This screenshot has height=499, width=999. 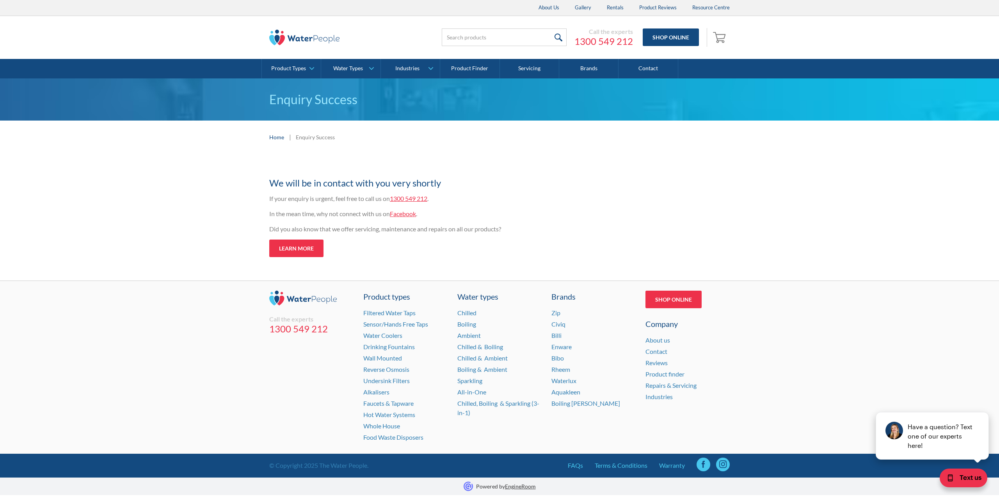 What do you see at coordinates (482, 369) in the screenshot?
I see `a: Boiling & Ambient` at bounding box center [482, 369].